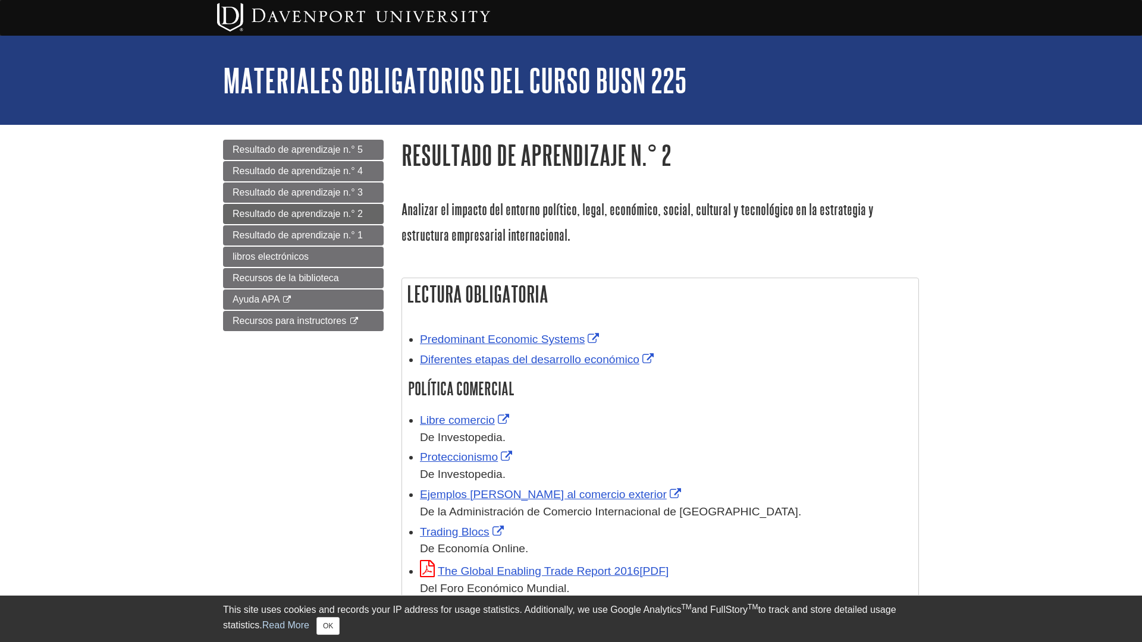 This screenshot has height=642, width=1142. What do you see at coordinates (328, 626) in the screenshot?
I see `button: Close` at bounding box center [328, 626].